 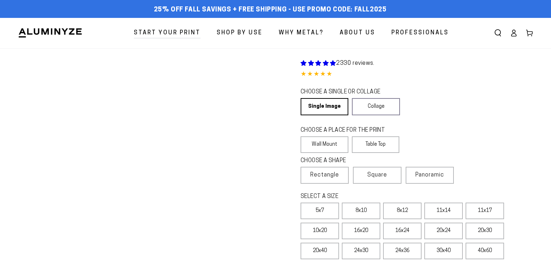 I want to click on legend: CHOOSE A SHAPE, so click(x=347, y=161).